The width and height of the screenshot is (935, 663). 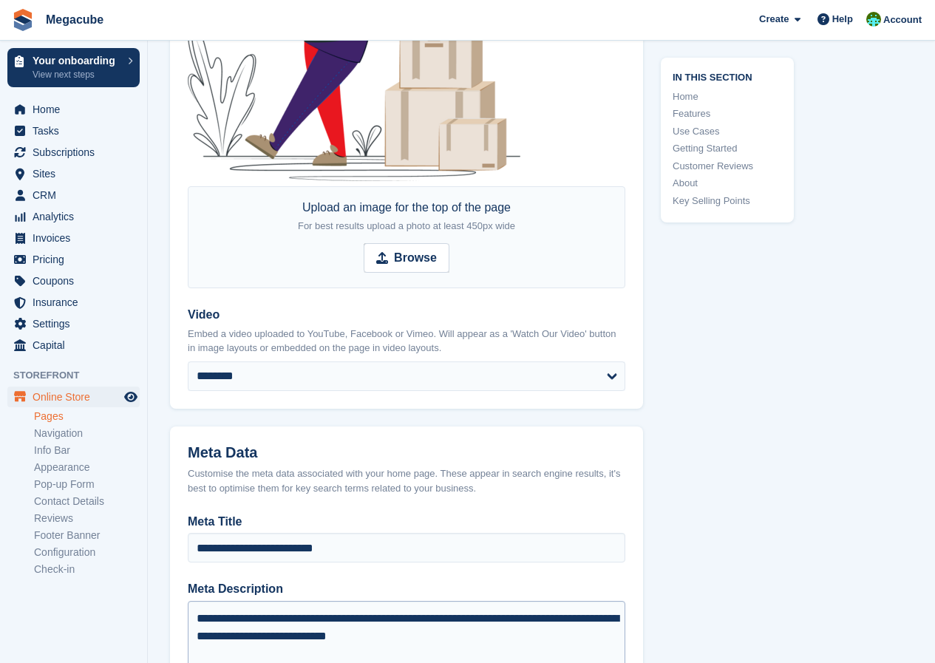 I want to click on p: View next steps, so click(x=76, y=75).